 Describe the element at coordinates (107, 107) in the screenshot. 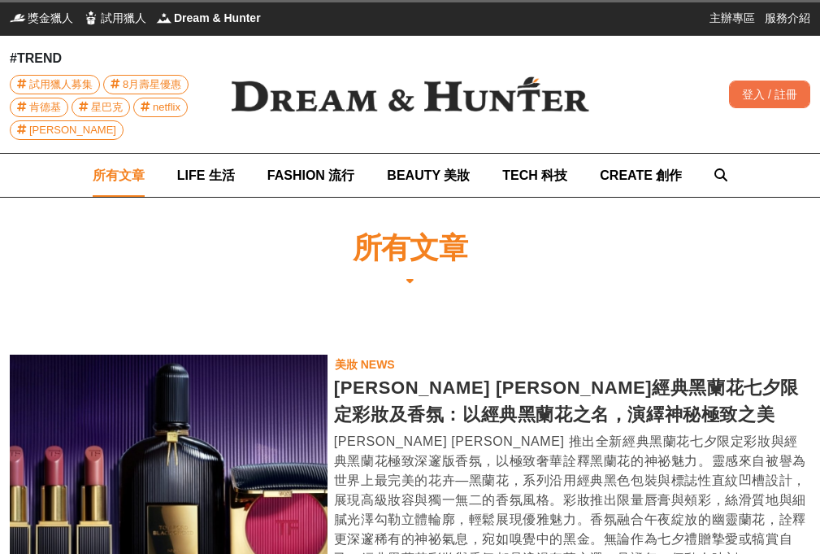

I see `span: 星巴克` at that location.